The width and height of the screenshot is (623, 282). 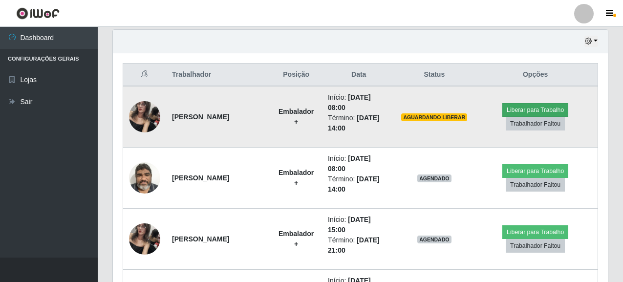 I want to click on th: Trabalhador, so click(x=218, y=75).